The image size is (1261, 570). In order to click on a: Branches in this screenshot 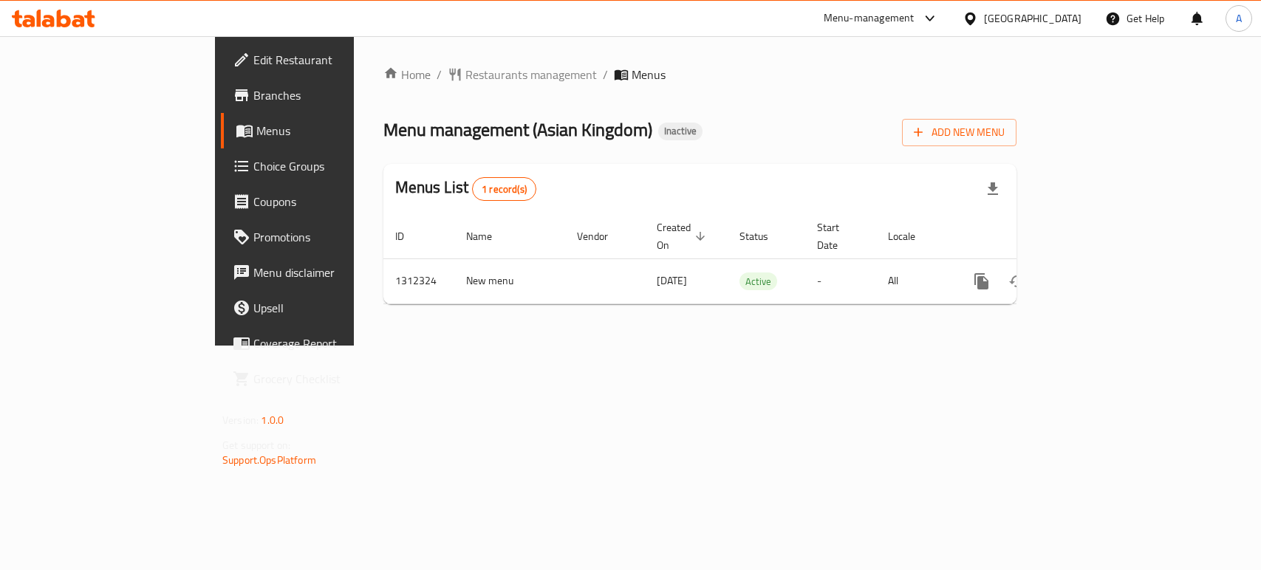, I will do `click(323, 95)`.